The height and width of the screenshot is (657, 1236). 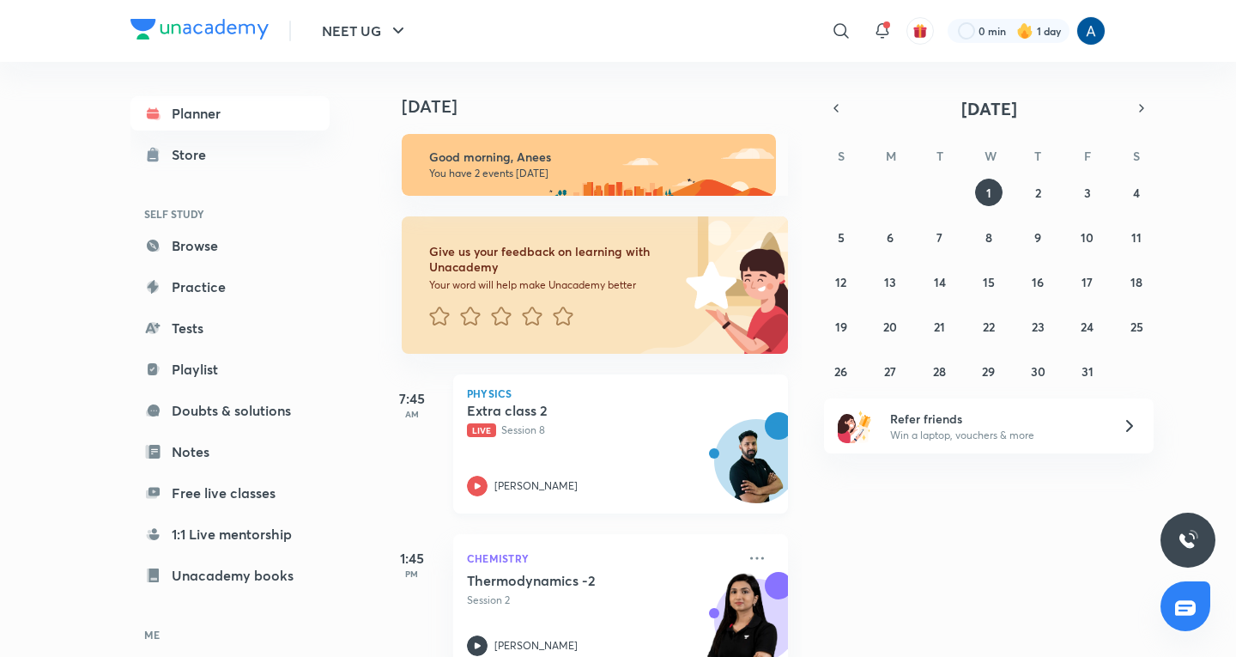 What do you see at coordinates (1087, 371) in the screenshot?
I see `abbr: October 31, 2025` at bounding box center [1087, 371].